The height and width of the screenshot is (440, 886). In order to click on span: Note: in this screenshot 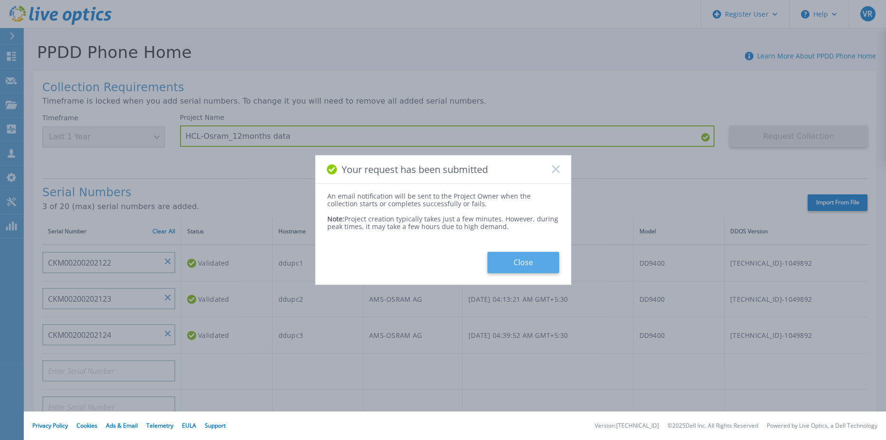, I will do `click(336, 218)`.